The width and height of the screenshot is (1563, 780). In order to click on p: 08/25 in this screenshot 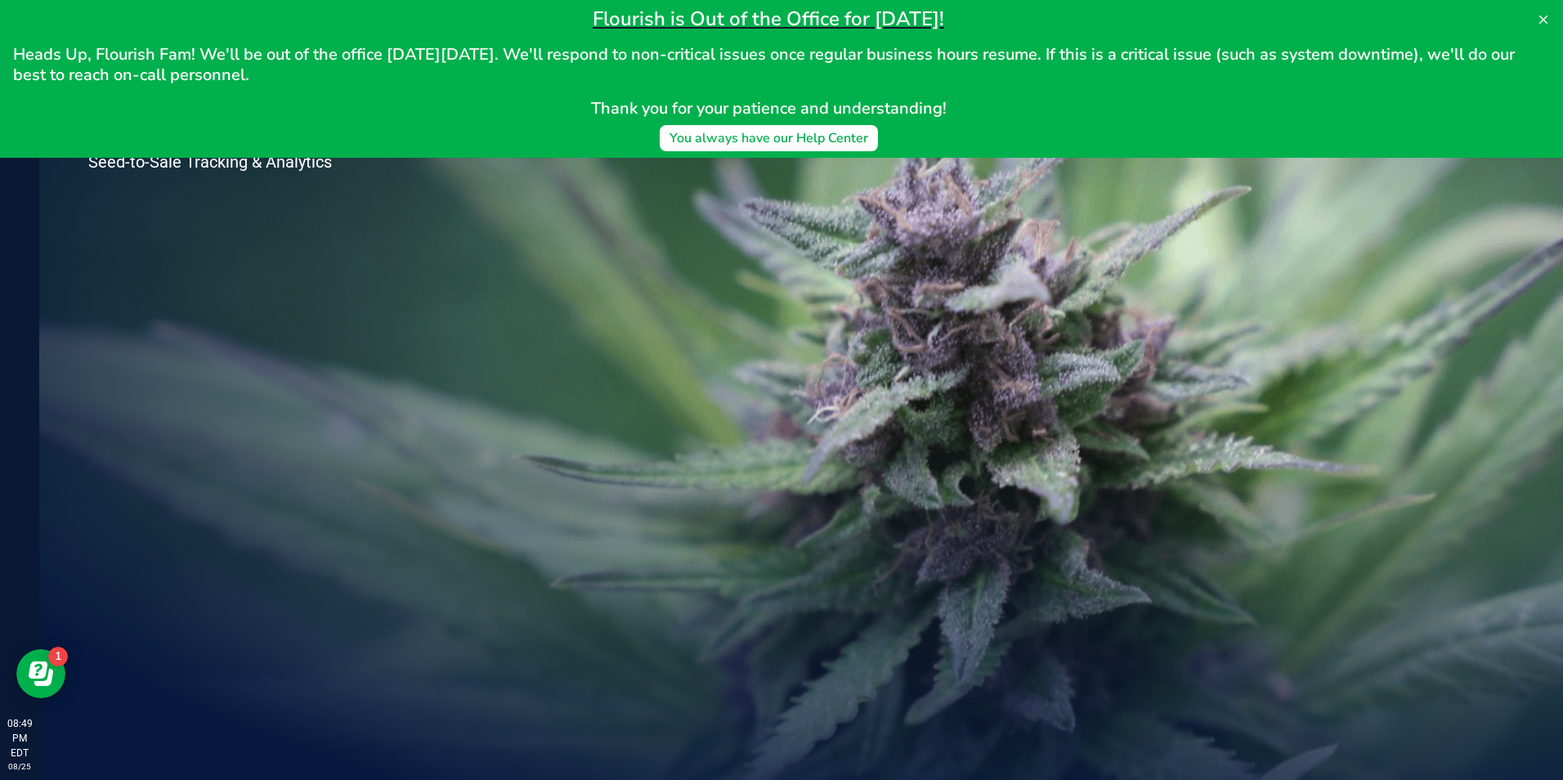, I will do `click(20, 766)`.